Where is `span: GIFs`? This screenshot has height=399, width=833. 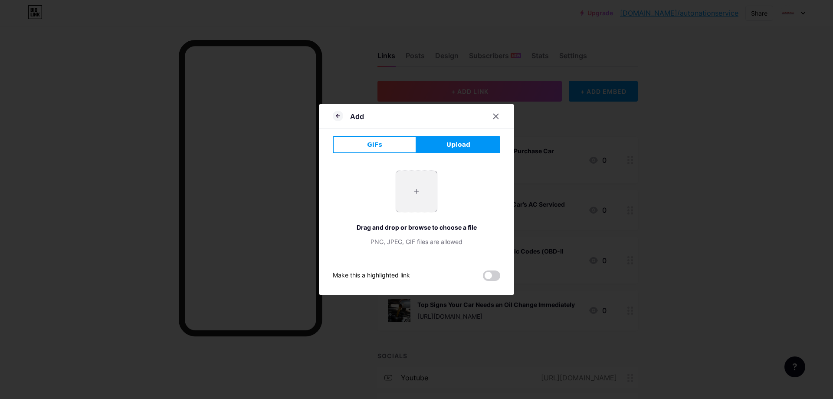
span: GIFs is located at coordinates (375, 145).